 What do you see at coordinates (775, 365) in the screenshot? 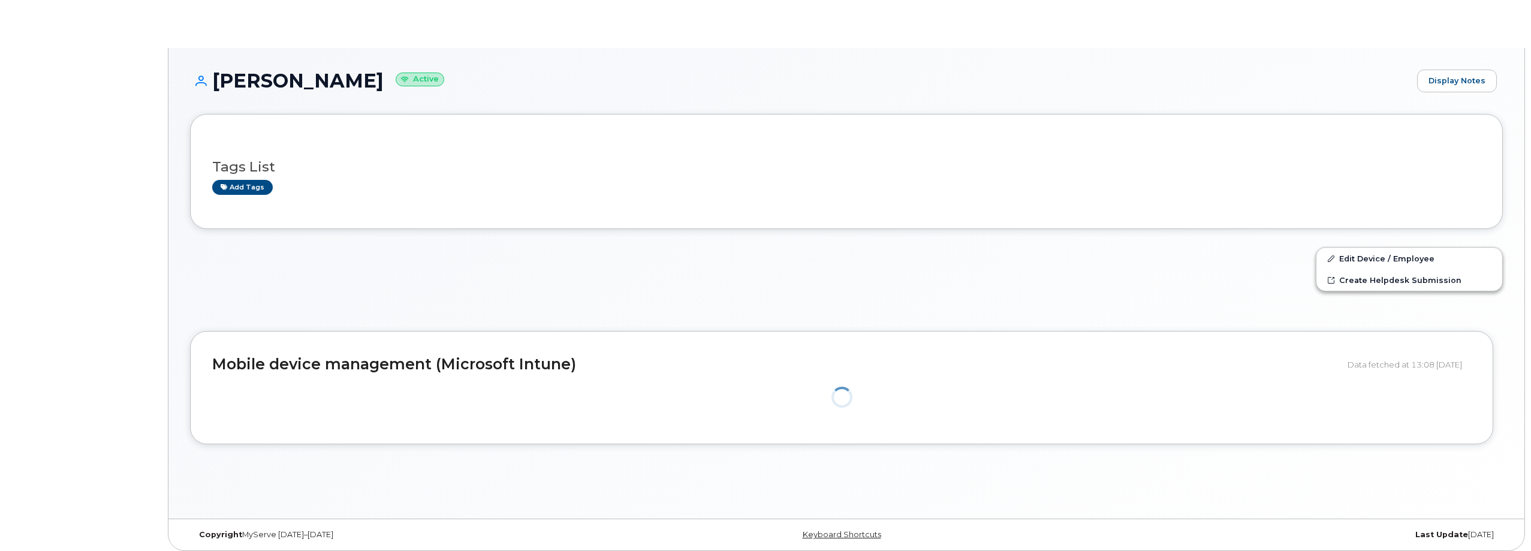
I see `h2: Mobile device management (Microsoft Intune)` at bounding box center [775, 365].